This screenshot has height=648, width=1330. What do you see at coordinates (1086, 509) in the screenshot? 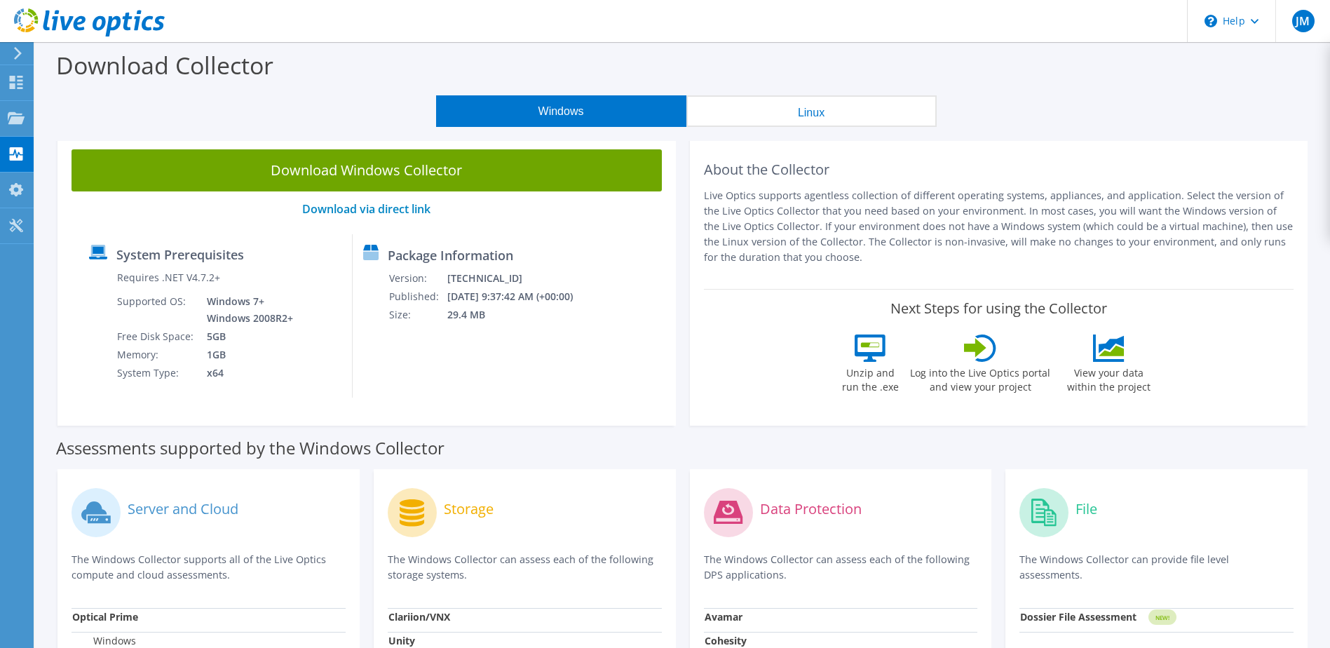
I see `label: File` at bounding box center [1086, 509].